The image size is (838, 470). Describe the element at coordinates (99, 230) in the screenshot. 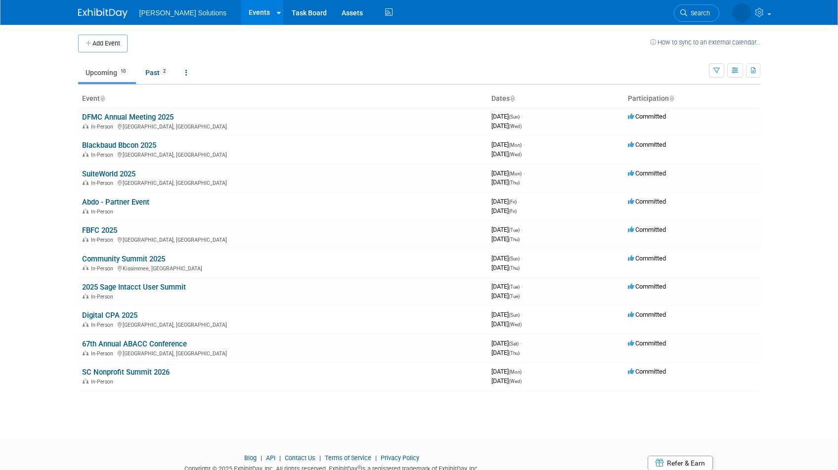

I see `a: FBFC 2025` at that location.